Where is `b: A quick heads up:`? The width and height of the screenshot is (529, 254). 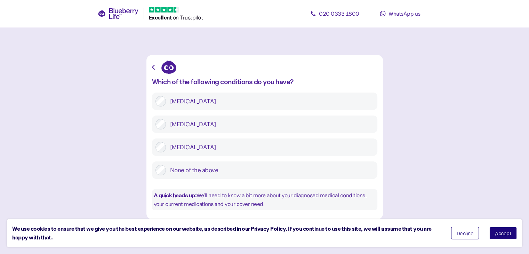 b: A quick heads up: is located at coordinates (175, 195).